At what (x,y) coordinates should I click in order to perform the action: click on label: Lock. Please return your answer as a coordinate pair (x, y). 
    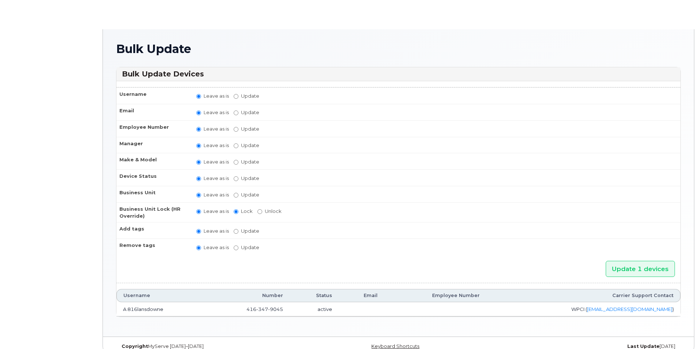
    Looking at the image, I should click on (243, 211).